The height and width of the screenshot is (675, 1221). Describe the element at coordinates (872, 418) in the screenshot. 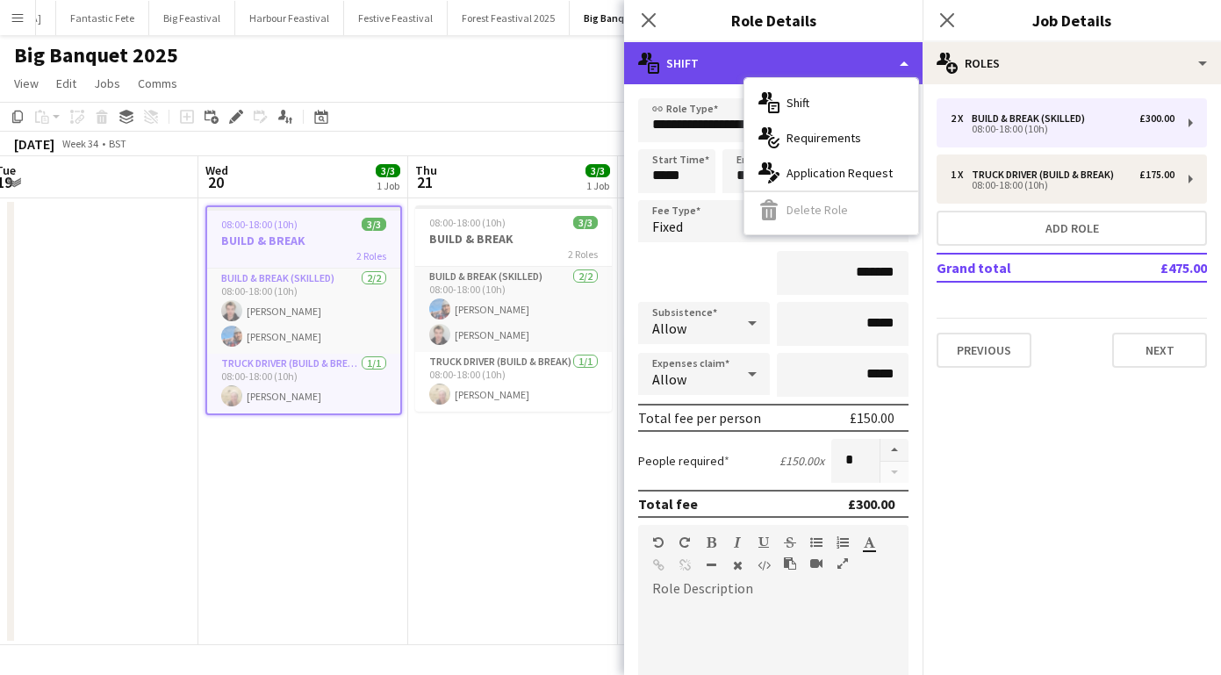

I see `div: £150.00` at that location.